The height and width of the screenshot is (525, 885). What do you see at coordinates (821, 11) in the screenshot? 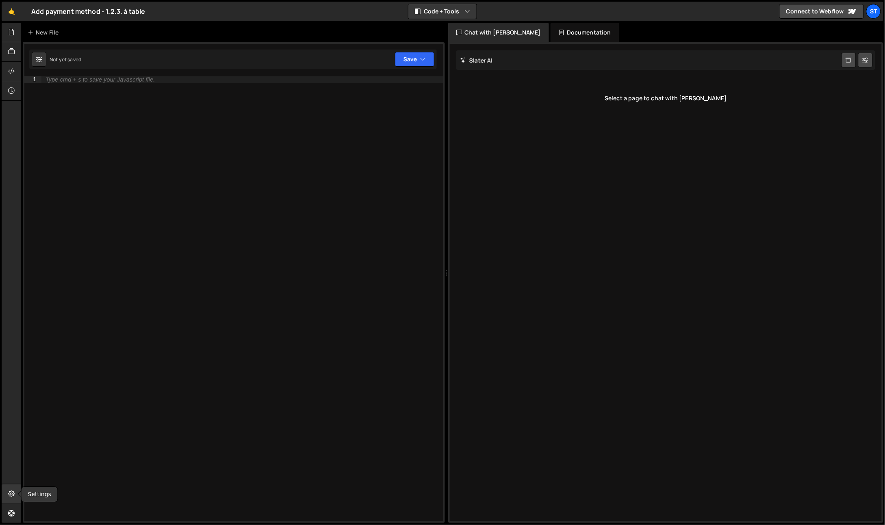
I see `a: Connect to Webflow` at bounding box center [821, 11].